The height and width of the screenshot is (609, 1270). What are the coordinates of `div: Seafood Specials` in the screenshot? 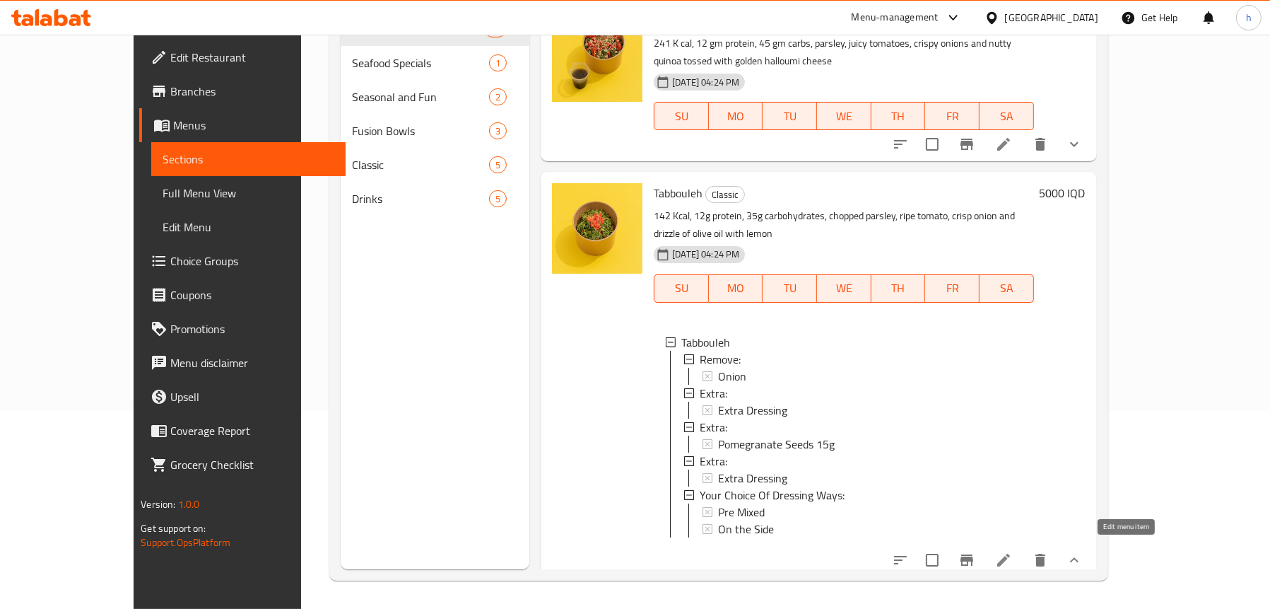 It's located at (421, 63).